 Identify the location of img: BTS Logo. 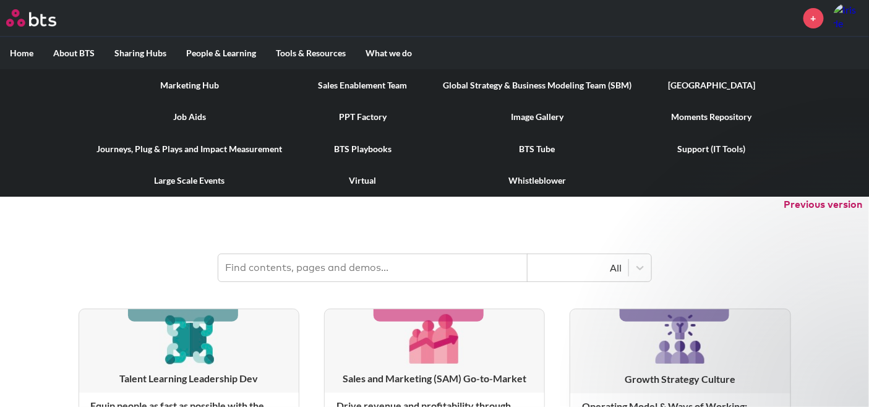
(31, 18).